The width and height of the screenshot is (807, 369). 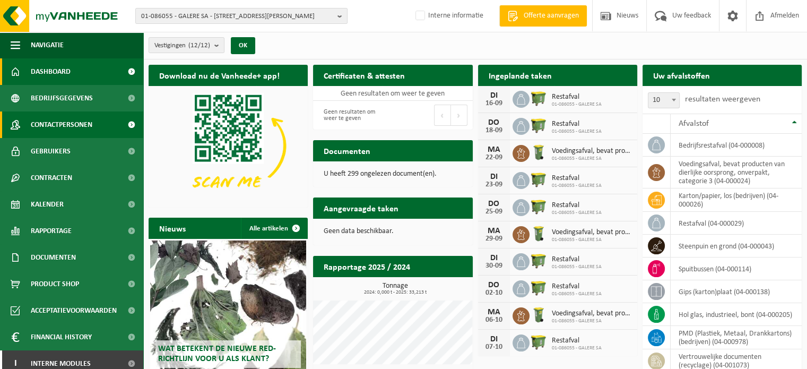 I want to click on span: Contactpersonen, so click(x=62, y=125).